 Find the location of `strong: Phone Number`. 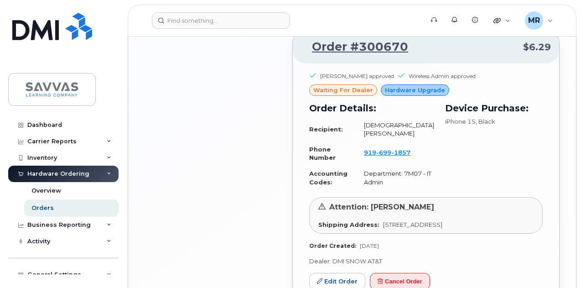

strong: Phone Number is located at coordinates (322, 153).